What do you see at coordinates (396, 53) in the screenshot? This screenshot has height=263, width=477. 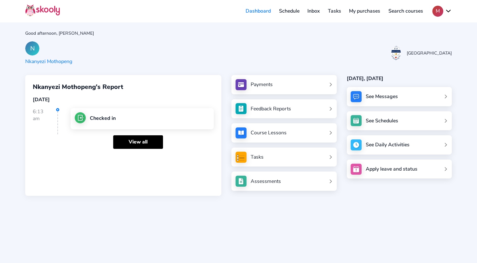 I see `img: 20231006103449695056737481900717prGPWeq8VyvjAIzk1K.jpg` at bounding box center [396, 53].